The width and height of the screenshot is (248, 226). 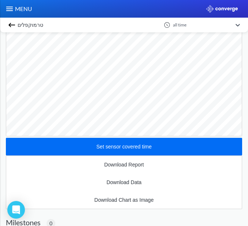 I want to click on button: Set sensor covered time, so click(x=124, y=146).